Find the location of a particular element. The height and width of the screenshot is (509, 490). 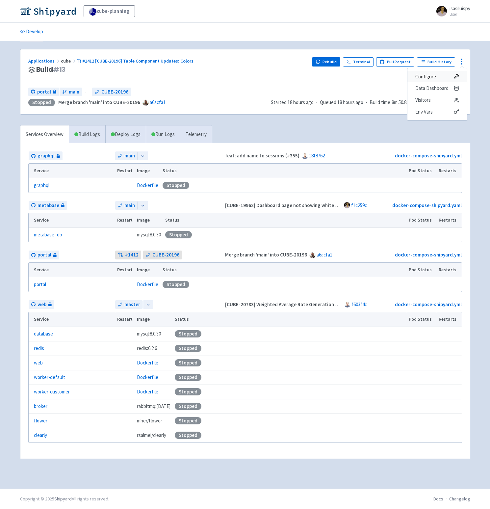

a: Shipyard is located at coordinates (63, 499).